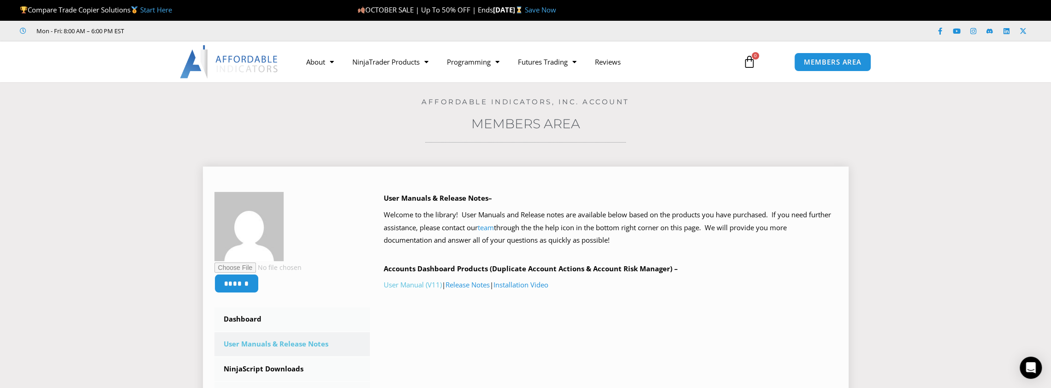 The width and height of the screenshot is (1051, 388). What do you see at coordinates (79, 31) in the screenshot?
I see `span: Mon - Fri: 8:00 AM – 6:00 PM EST` at bounding box center [79, 31].